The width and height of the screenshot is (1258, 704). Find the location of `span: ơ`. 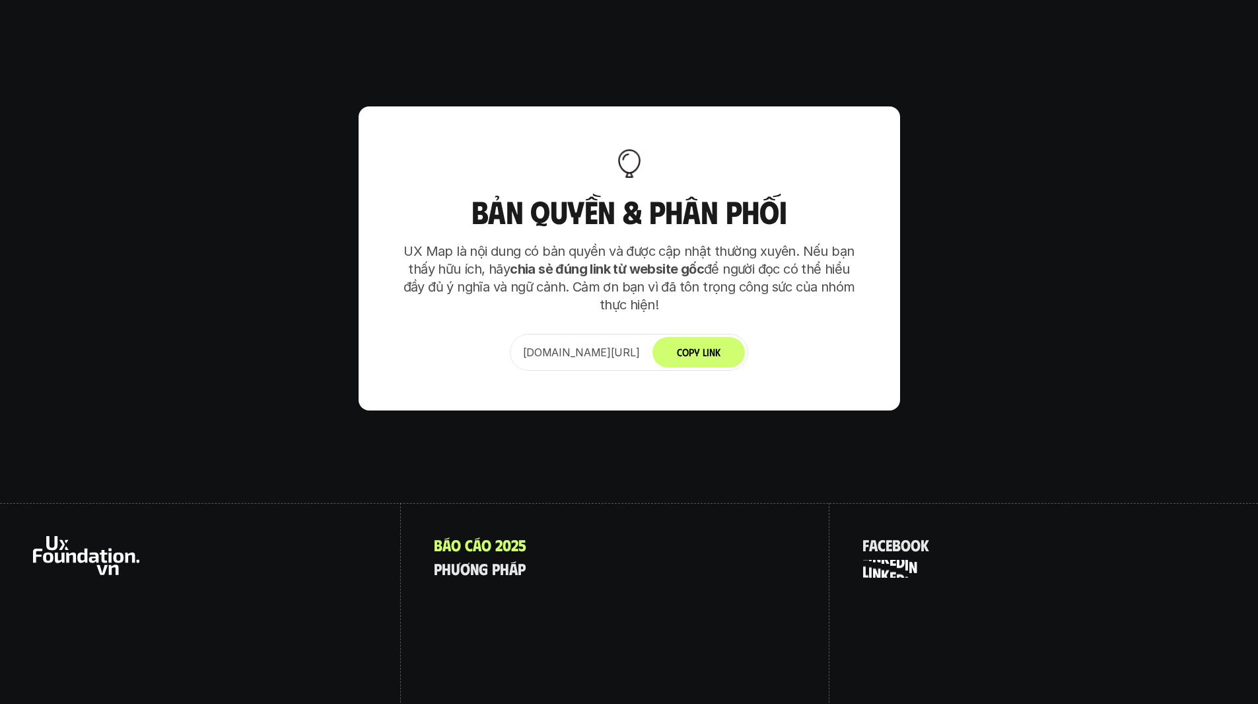

span: ơ is located at coordinates (465, 568).